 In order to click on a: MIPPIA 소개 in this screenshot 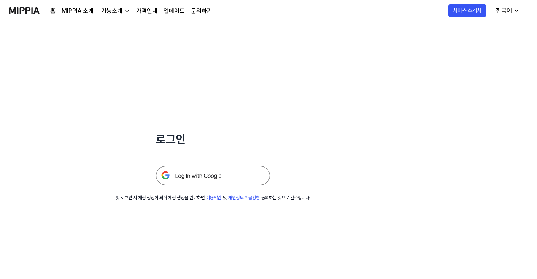, I will do `click(78, 11)`.